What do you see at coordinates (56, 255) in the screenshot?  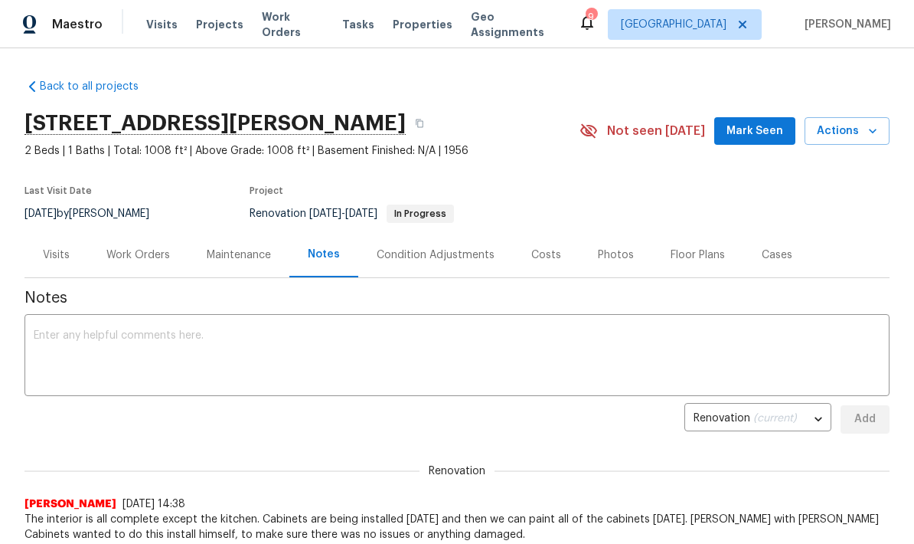 I see `div: Visits` at bounding box center [56, 255].